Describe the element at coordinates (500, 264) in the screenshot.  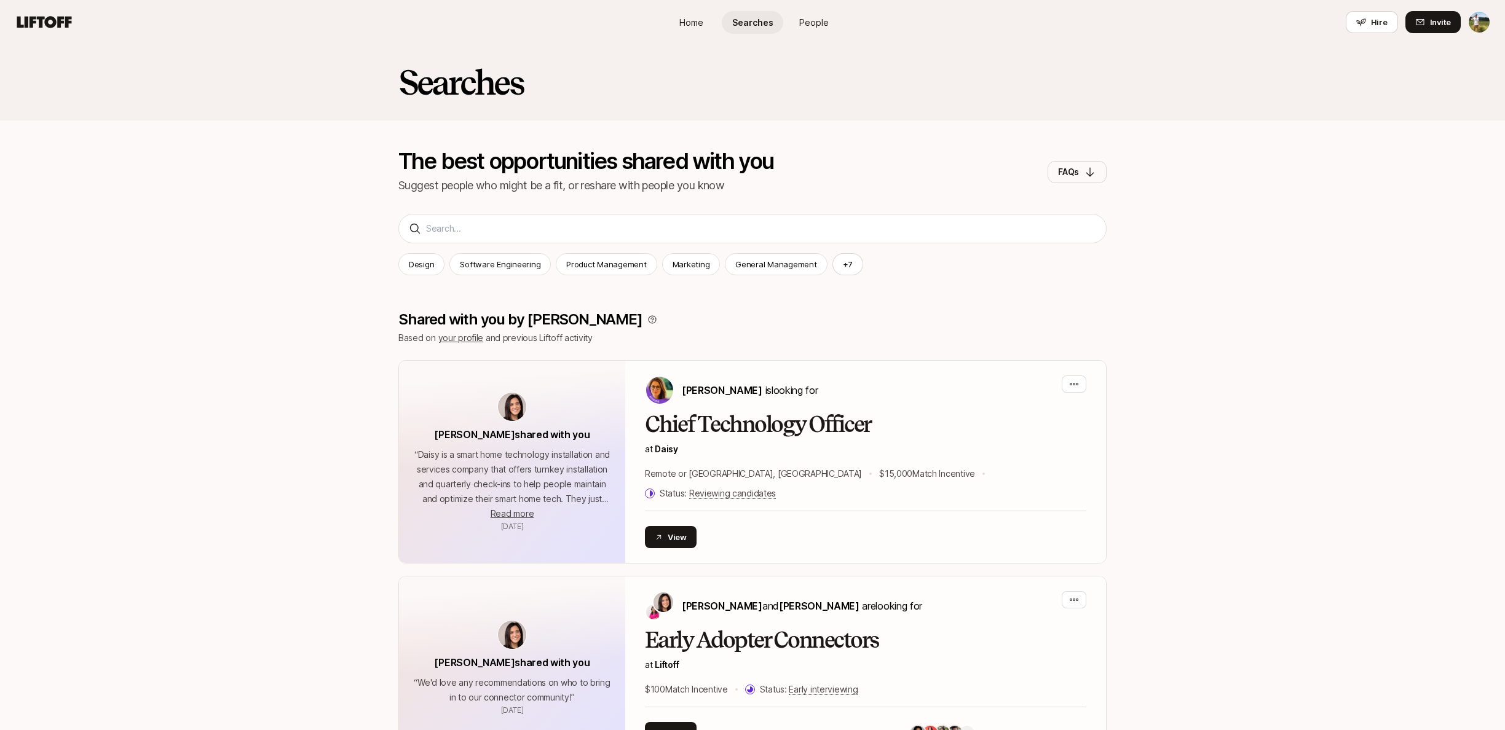
I see `div: Software Engineering` at that location.